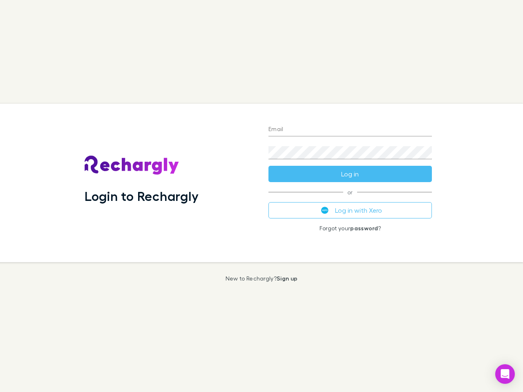 This screenshot has height=392, width=523. Describe the element at coordinates (325, 210) in the screenshot. I see `img: Xero's logo` at that location.